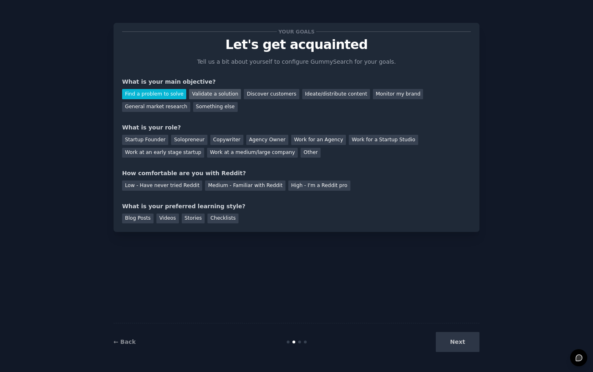 The image size is (593, 372). I want to click on div: What is your main objective?, so click(297, 82).